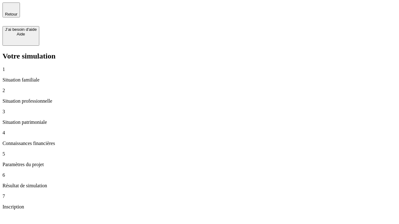 This screenshot has width=399, height=224. What do you see at coordinates (199, 197) in the screenshot?
I see `p: 7` at bounding box center [199, 197].